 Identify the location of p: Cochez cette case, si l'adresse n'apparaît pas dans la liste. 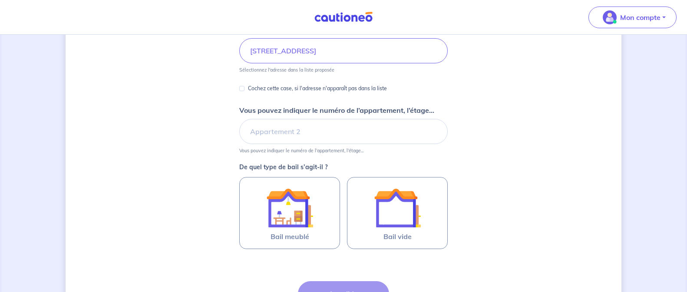
(317, 89).